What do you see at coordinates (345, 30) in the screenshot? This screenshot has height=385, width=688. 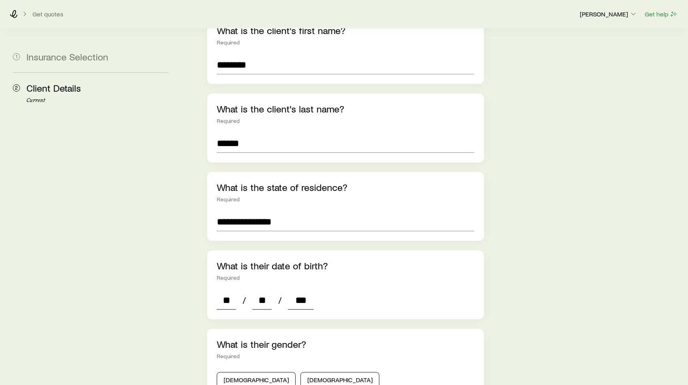 I see `p: What is the client's first name?` at bounding box center [345, 30].